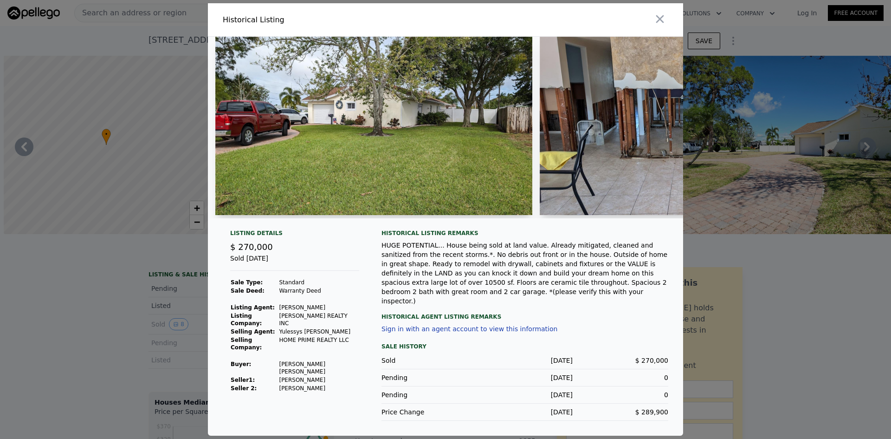  I want to click on strong: Buyer :, so click(241, 364).